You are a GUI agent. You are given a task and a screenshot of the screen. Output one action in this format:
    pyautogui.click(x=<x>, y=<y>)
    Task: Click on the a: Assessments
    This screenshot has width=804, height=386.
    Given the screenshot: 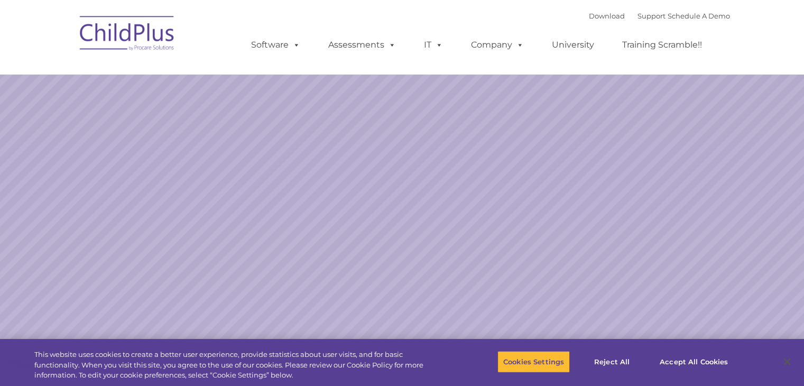 What is the action you would take?
    pyautogui.click(x=362, y=45)
    